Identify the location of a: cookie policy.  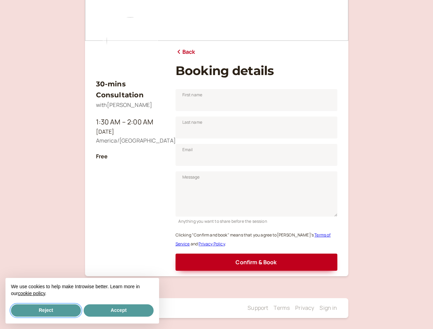
(31, 294).